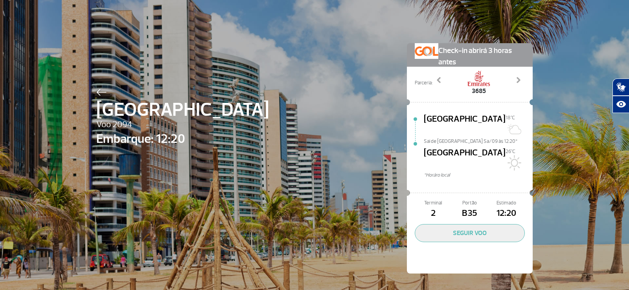  What do you see at coordinates (182, 139) in the screenshot?
I see `span: Embarque: 12:20` at bounding box center [182, 139].